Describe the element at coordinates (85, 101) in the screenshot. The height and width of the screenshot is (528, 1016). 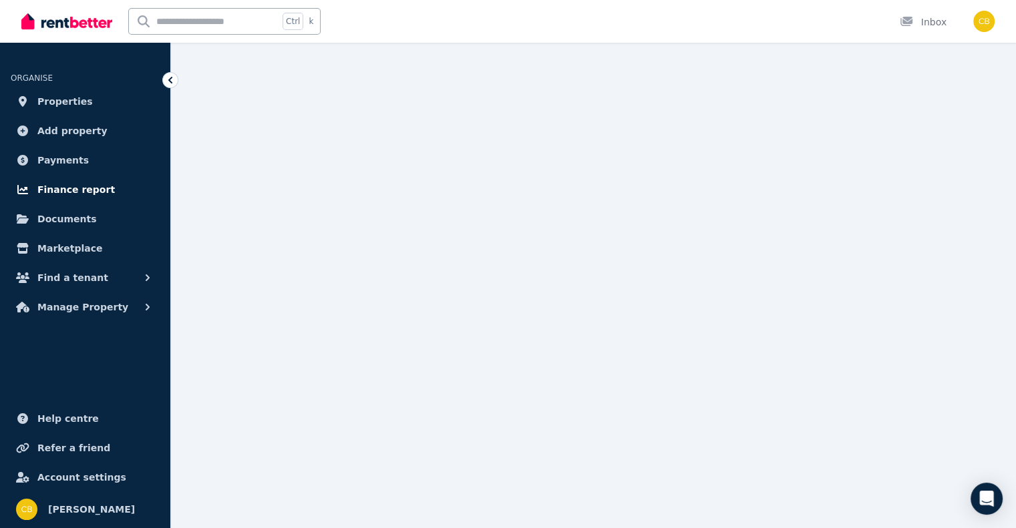
I see `a: Properties` at that location.